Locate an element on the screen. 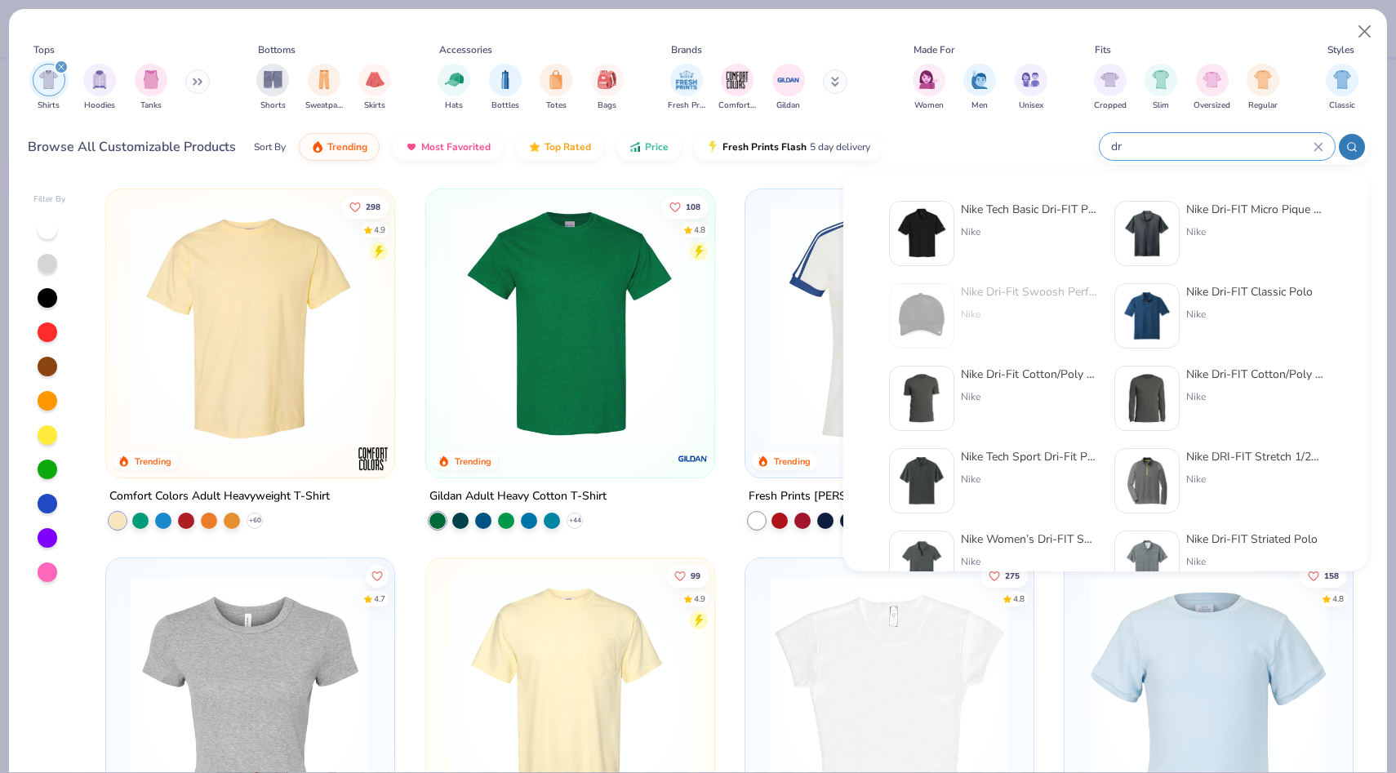  div: Fits is located at coordinates (1103, 50).